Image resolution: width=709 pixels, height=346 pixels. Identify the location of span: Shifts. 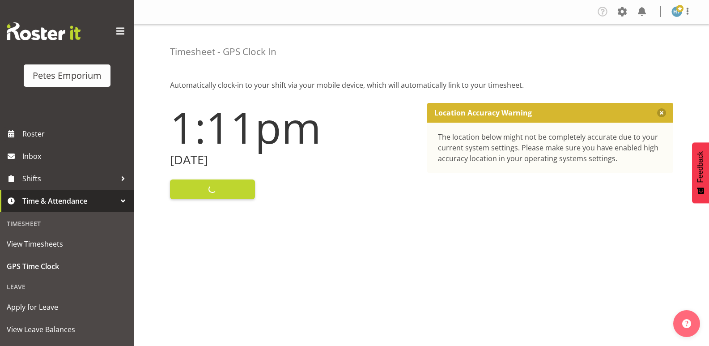
(69, 178).